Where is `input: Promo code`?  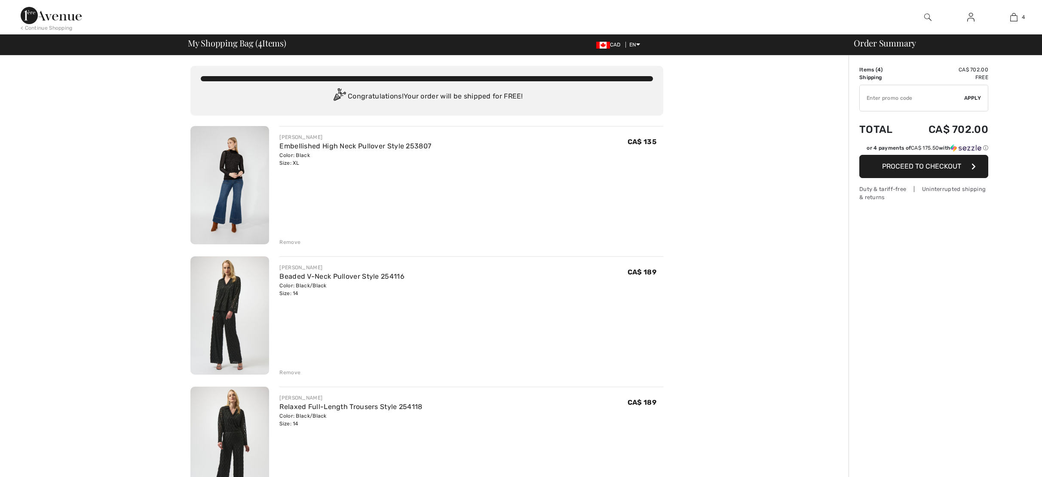 input: Promo code is located at coordinates (912, 98).